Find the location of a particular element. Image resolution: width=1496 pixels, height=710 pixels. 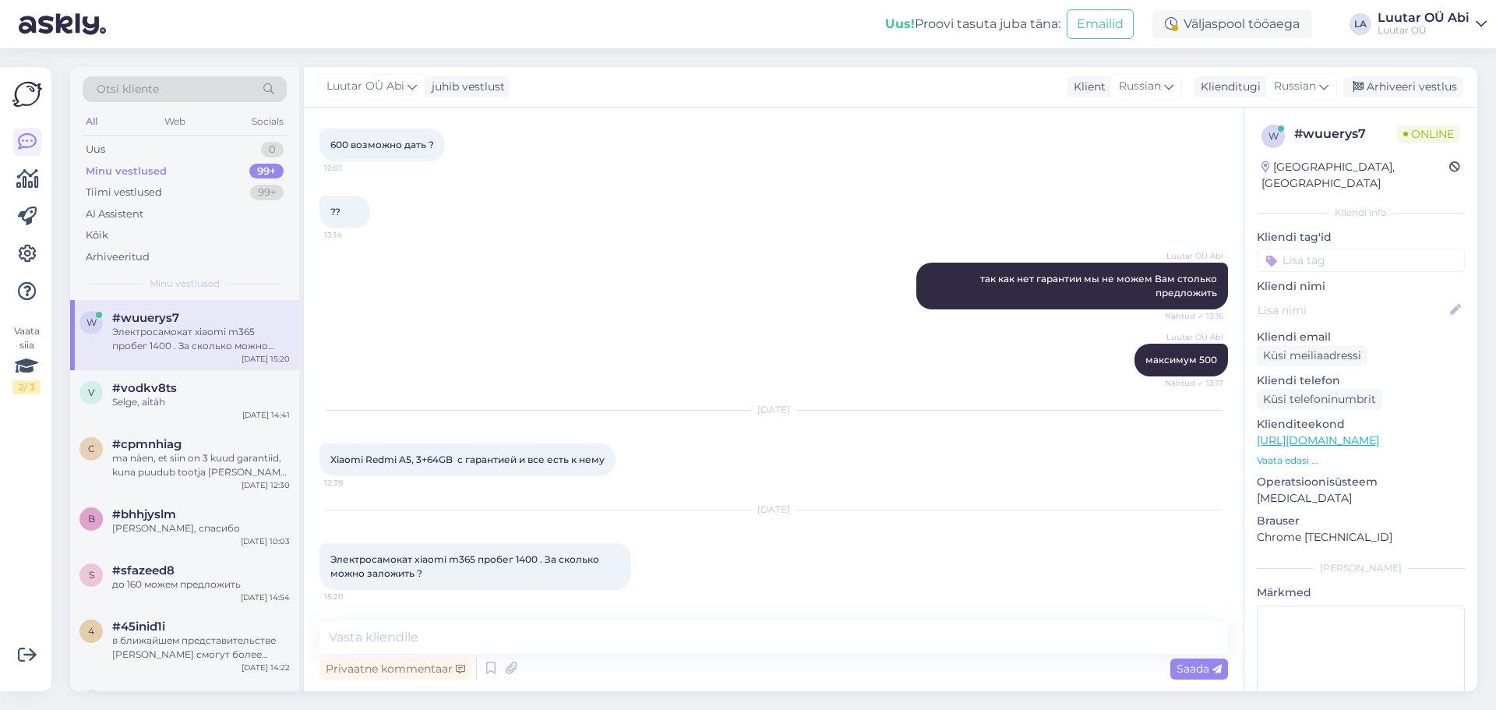

div: Uus is located at coordinates (95, 150).